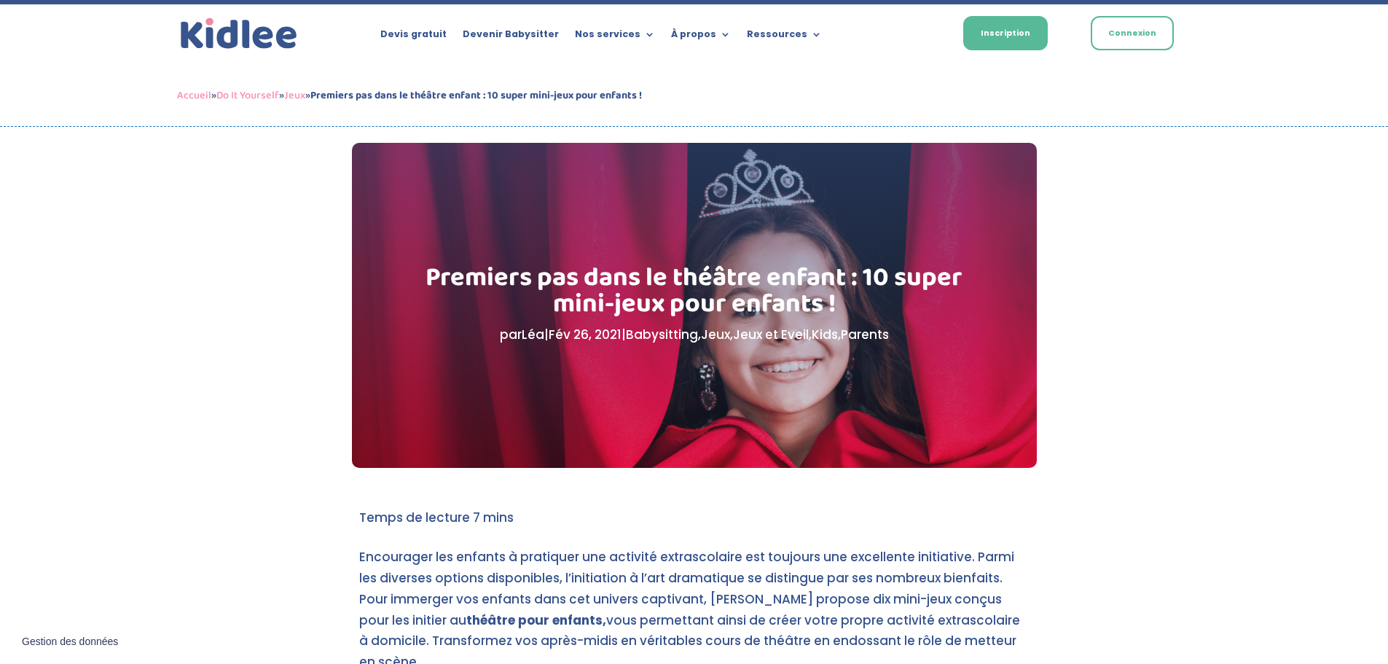  I want to click on a: Inscription, so click(1006, 33).